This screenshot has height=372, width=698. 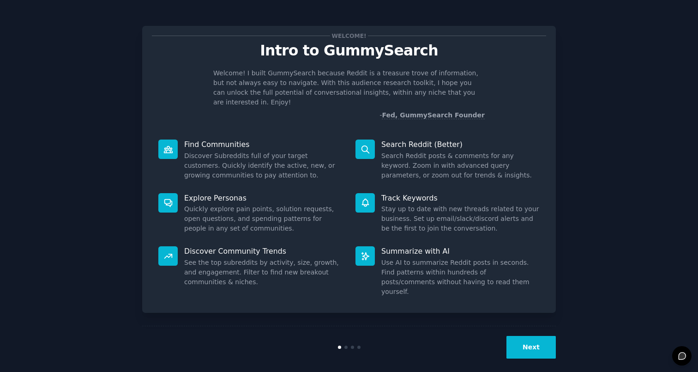 I want to click on span: Welcome!, so click(x=349, y=36).